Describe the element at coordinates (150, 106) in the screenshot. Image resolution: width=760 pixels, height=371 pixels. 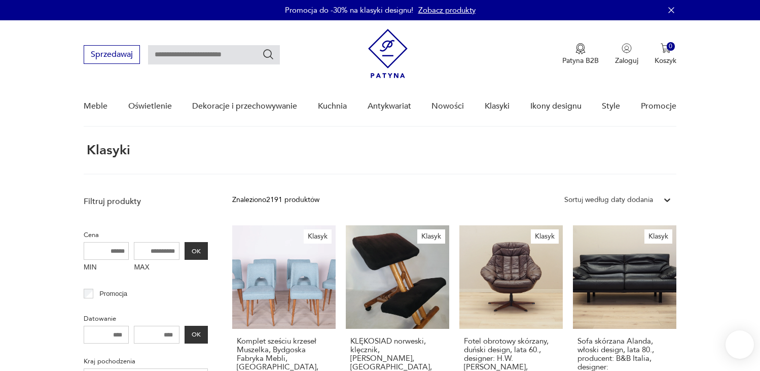
I see `a: Oświetlenie` at that location.